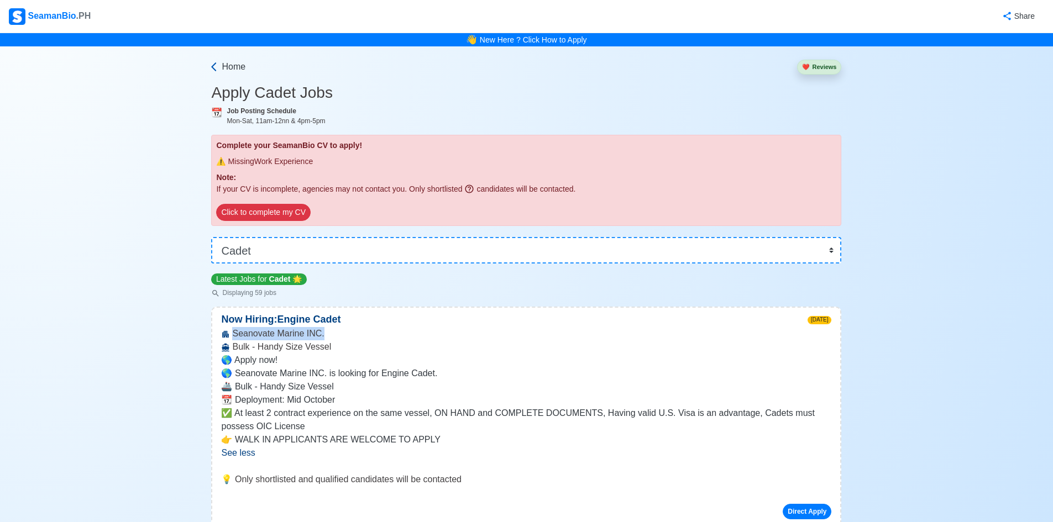 The image size is (1053, 522). What do you see at coordinates (217, 112) in the screenshot?
I see `span: calendar` at bounding box center [217, 112].